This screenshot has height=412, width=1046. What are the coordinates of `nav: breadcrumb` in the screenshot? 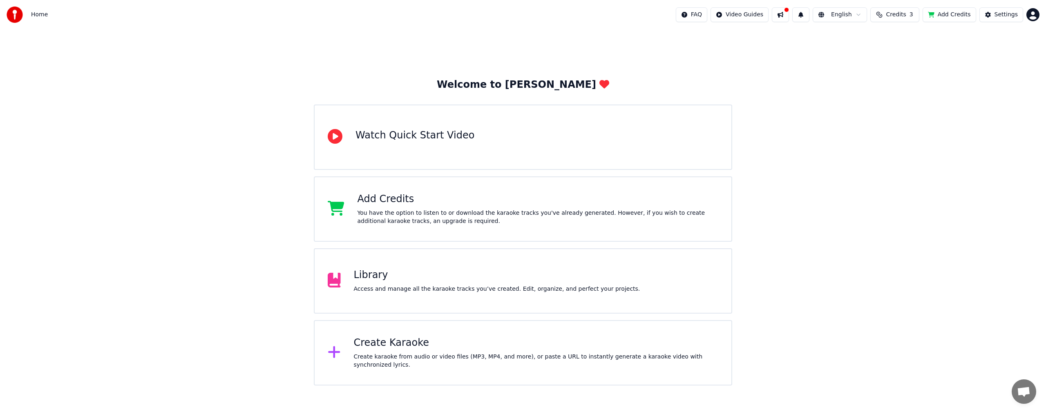 It's located at (39, 15).